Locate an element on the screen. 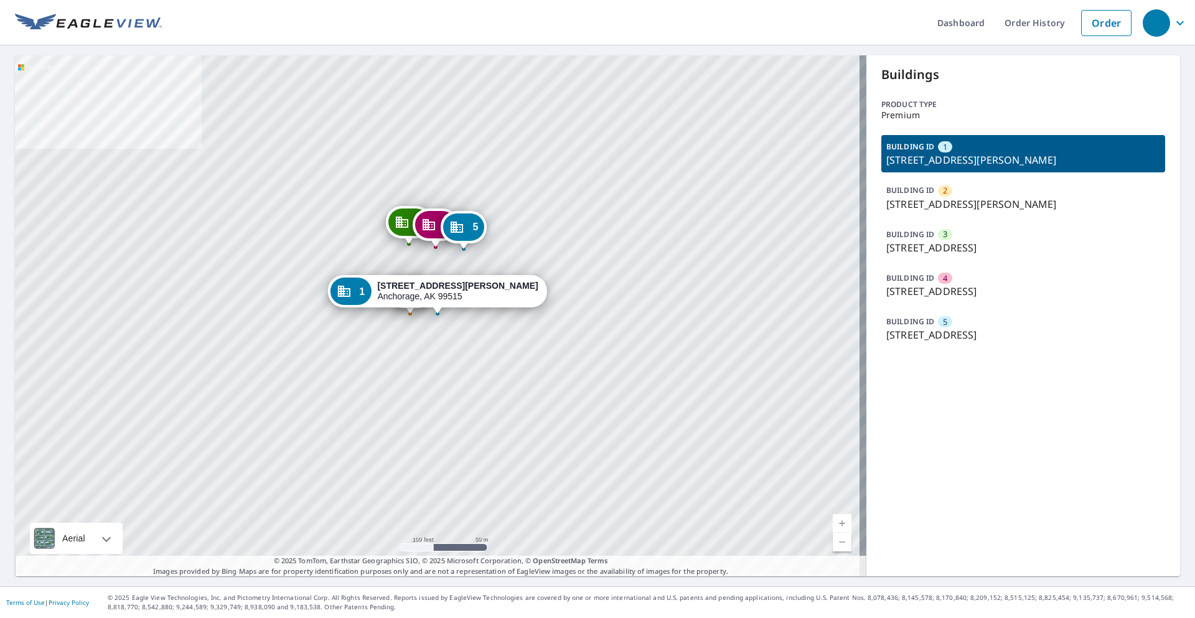 This screenshot has height=618, width=1195. span: © 2025 TomTom, Earthstar Geographics SIO, © 2025 Microsoft Corporation, © is located at coordinates (441, 561).